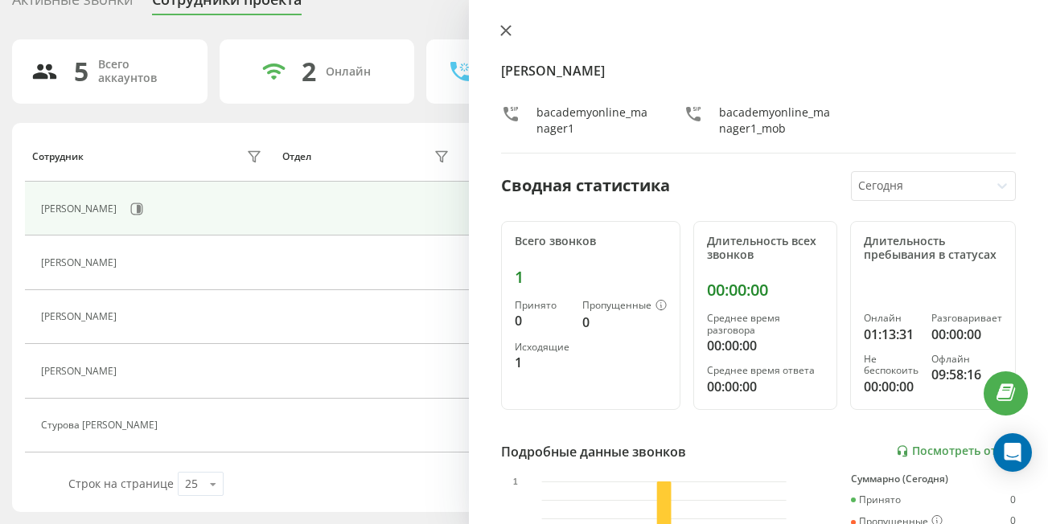 The image size is (1048, 524). Describe the element at coordinates (309, 72) in the screenshot. I see `div: 2` at that location.